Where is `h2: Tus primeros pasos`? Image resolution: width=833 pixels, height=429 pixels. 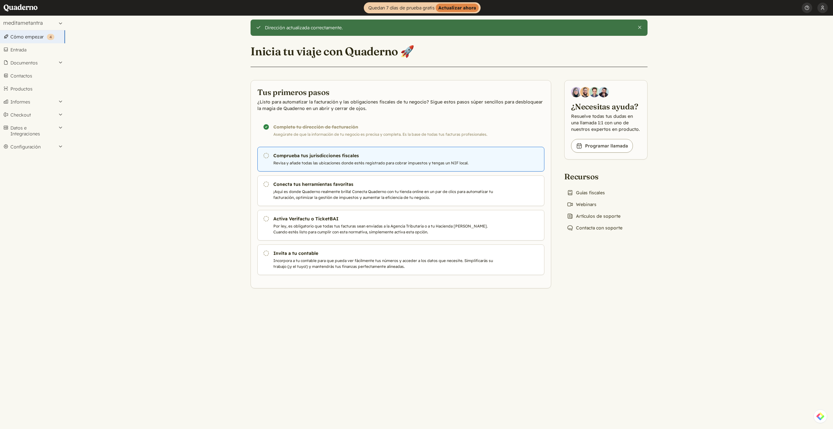 h2: Tus primeros pasos is located at coordinates (401, 92).